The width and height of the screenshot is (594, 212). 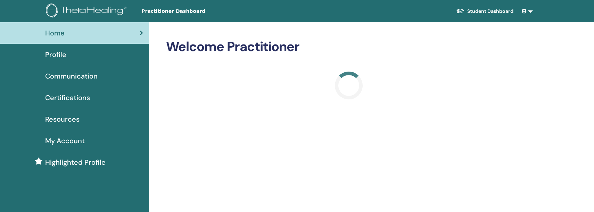 What do you see at coordinates (87, 11) in the screenshot?
I see `img: logo.png` at bounding box center [87, 11].